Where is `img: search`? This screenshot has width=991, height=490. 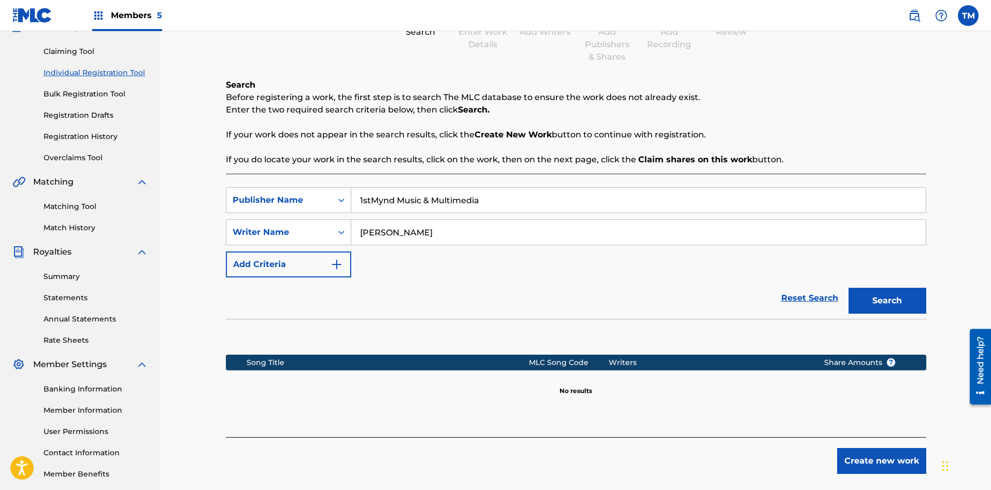
img: search is located at coordinates (915, 16).